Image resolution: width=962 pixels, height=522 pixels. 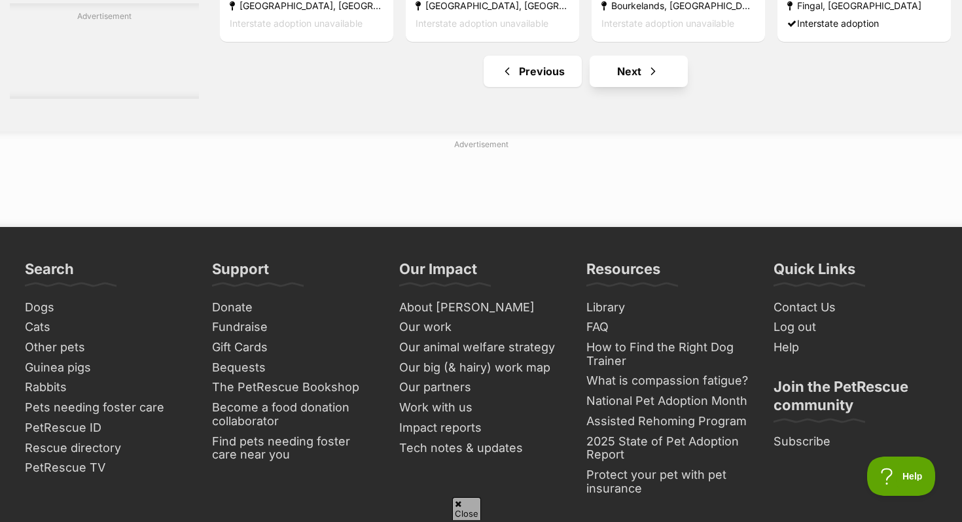 I want to click on a: Protect your pet with pet insurance, so click(x=668, y=482).